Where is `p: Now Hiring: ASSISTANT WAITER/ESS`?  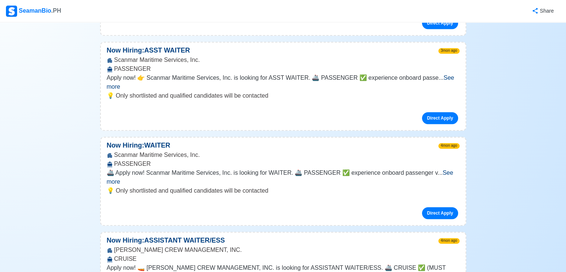 p: Now Hiring: ASSISTANT WAITER/ESS is located at coordinates (166, 240).